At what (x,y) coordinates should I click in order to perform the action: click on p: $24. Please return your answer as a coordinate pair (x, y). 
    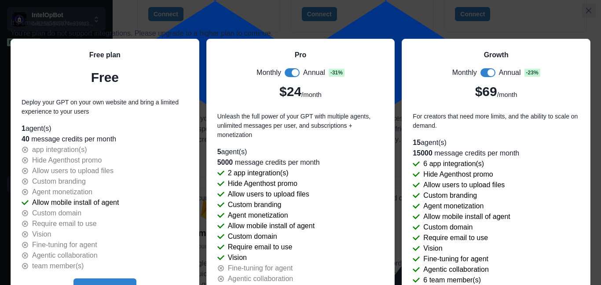
    Looking at the image, I should click on (290, 91).